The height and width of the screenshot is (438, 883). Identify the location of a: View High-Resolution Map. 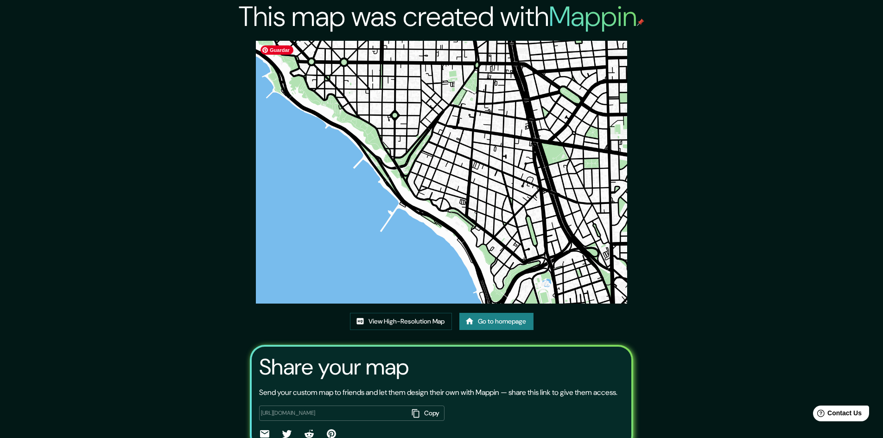
(401, 321).